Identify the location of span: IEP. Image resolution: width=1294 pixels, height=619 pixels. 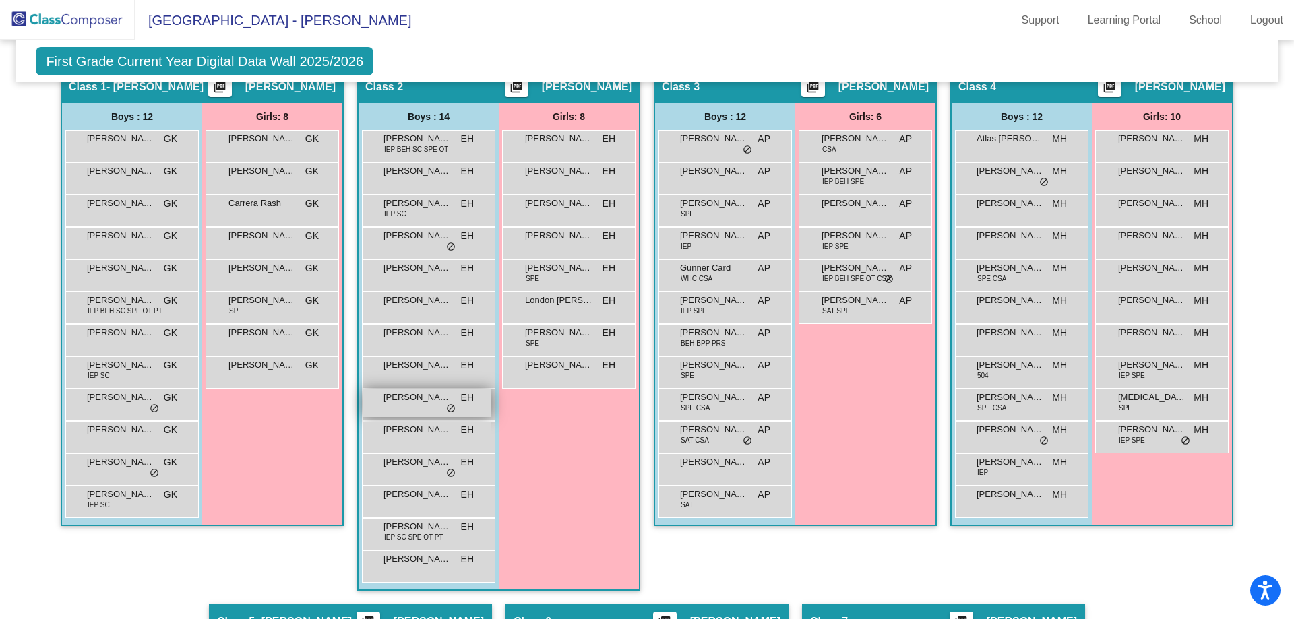
(686, 246).